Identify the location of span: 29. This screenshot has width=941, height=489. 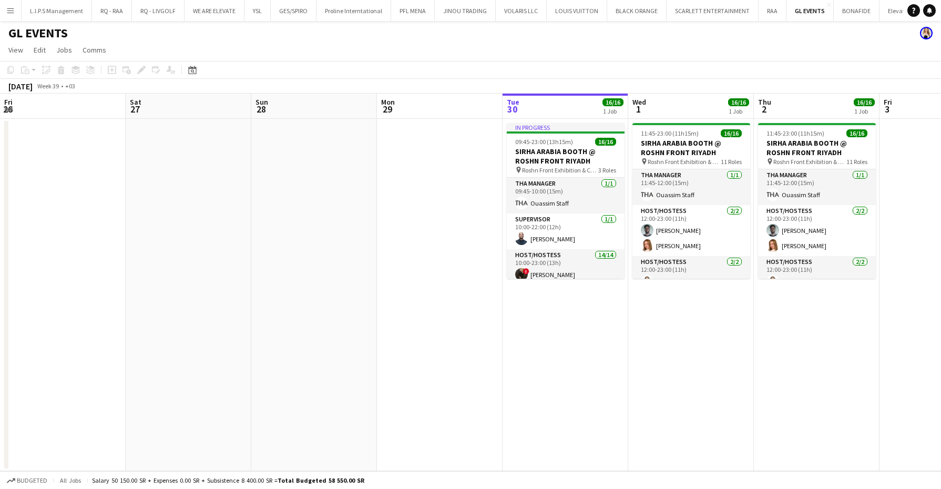
(387, 109).